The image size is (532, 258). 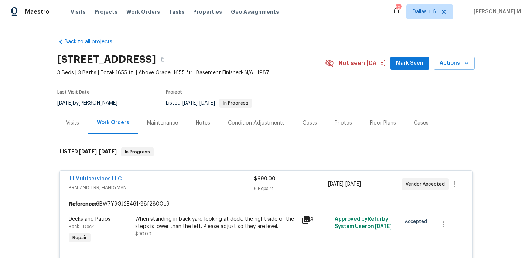 What do you see at coordinates (425, 12) in the screenshot?
I see `span: Dallas + 6` at bounding box center [425, 12].